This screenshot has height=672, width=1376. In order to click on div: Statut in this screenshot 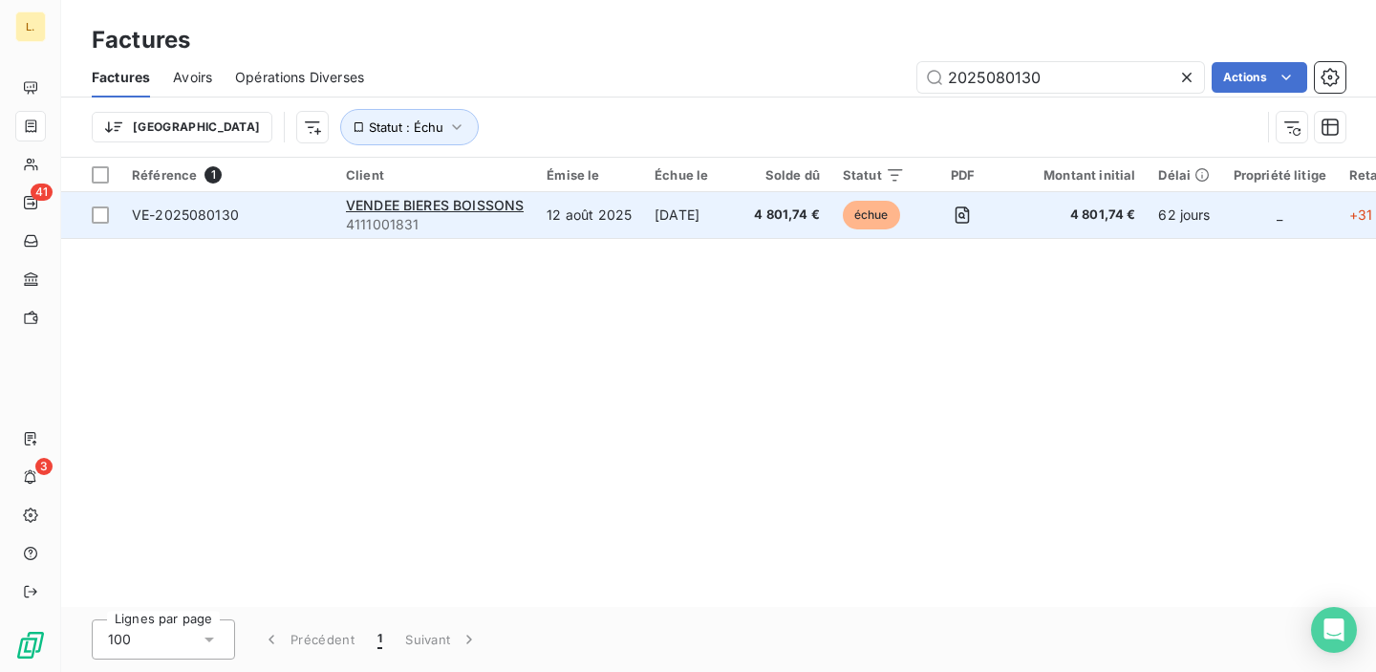, I will do `click(873, 175)`.